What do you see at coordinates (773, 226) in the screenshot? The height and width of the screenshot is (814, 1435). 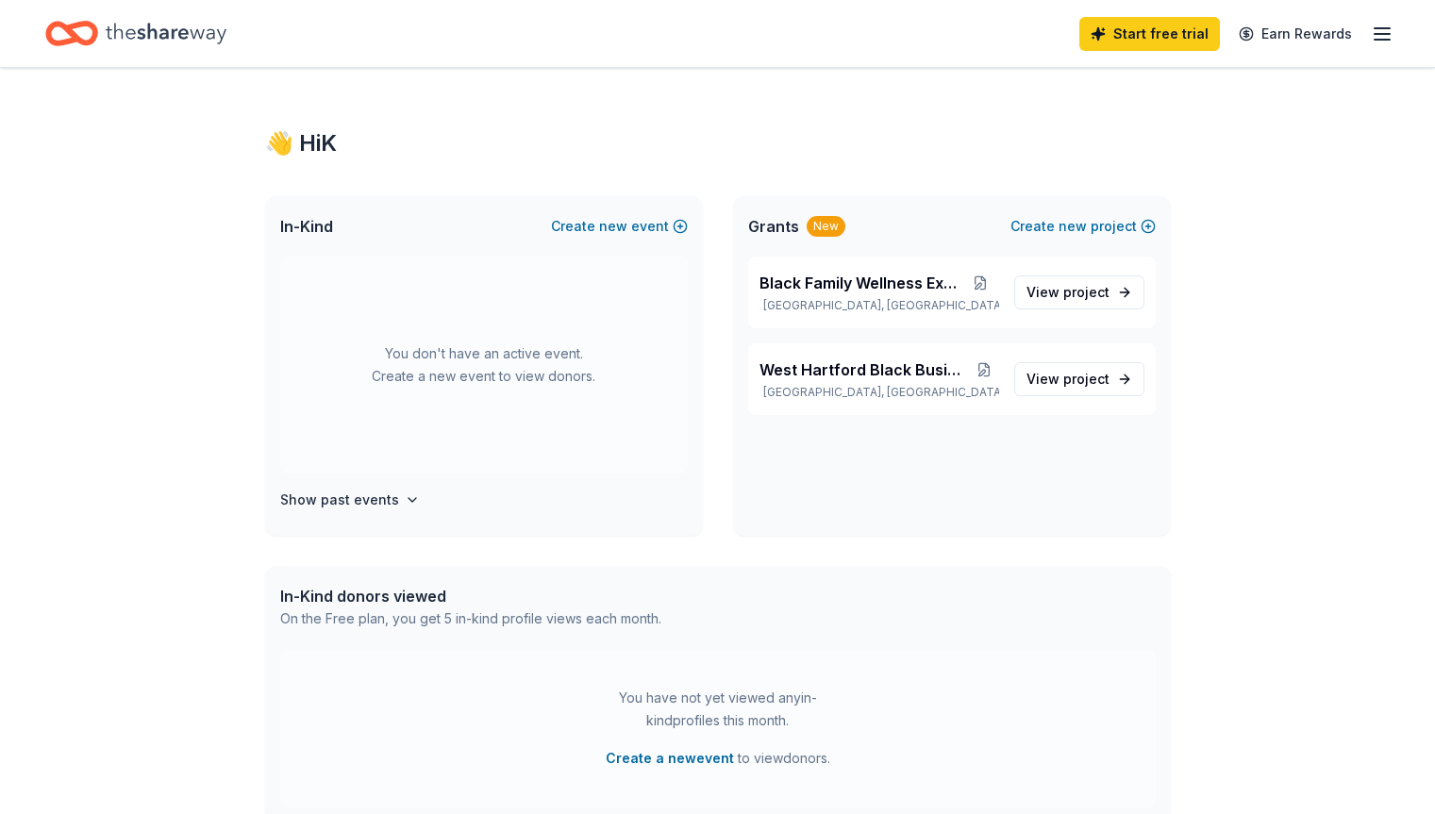 I see `span: Grants` at bounding box center [773, 226].